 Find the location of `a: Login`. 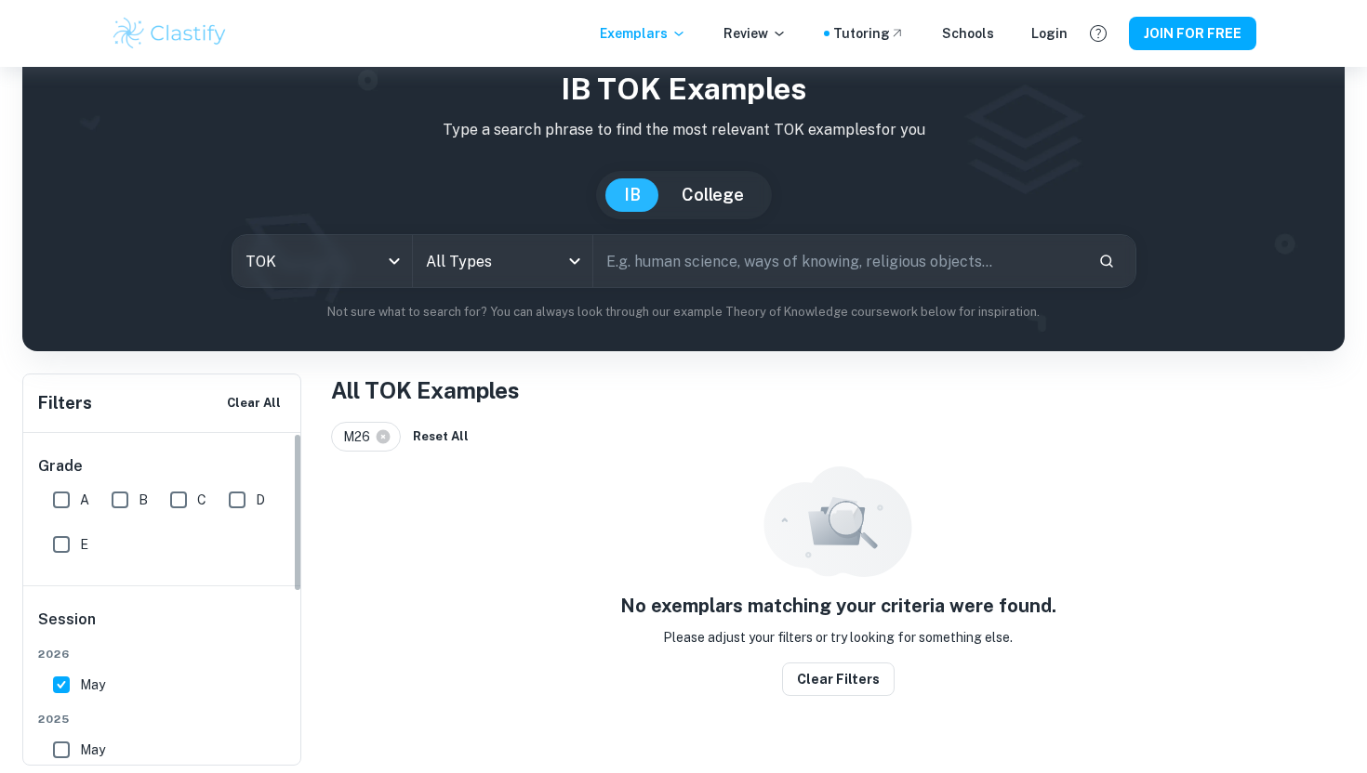

a: Login is located at coordinates (1049, 33).